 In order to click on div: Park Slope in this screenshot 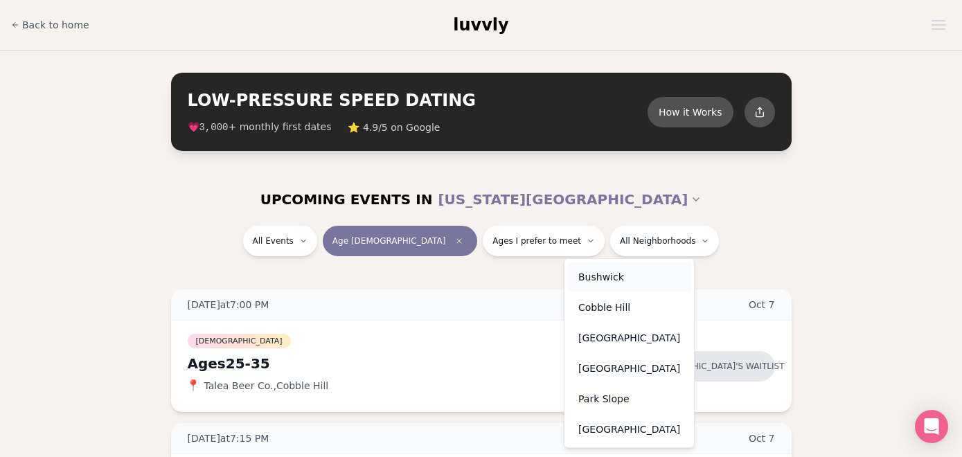, I will do `click(629, 399)`.